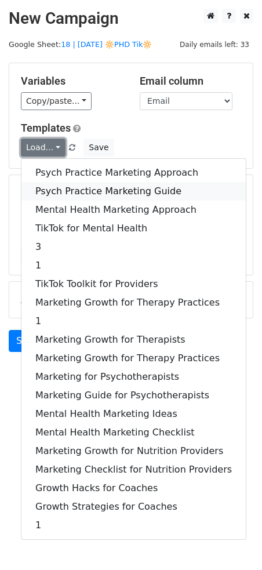 The height and width of the screenshot is (570, 262). I want to click on h2: New Campaign, so click(131, 19).